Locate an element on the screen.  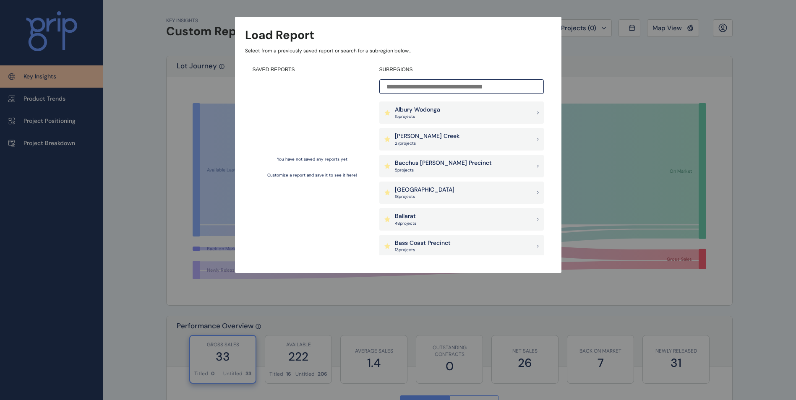
p: 48 project s is located at coordinates (405, 224).